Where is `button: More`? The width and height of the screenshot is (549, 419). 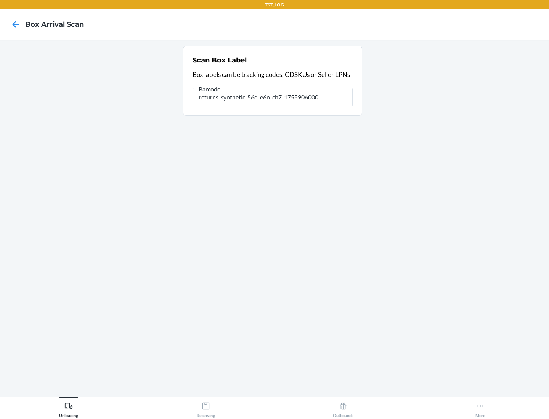 button: More is located at coordinates (480, 407).